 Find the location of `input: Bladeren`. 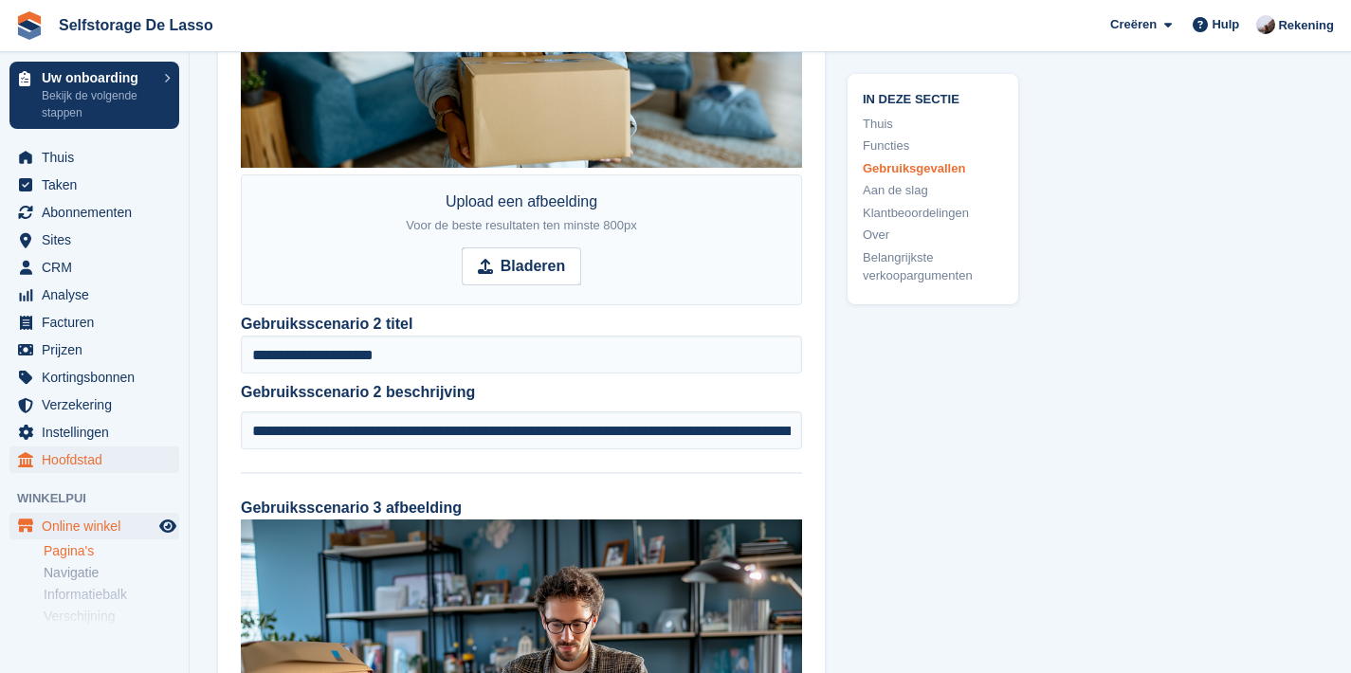

input: Bladeren is located at coordinates (522, 266).